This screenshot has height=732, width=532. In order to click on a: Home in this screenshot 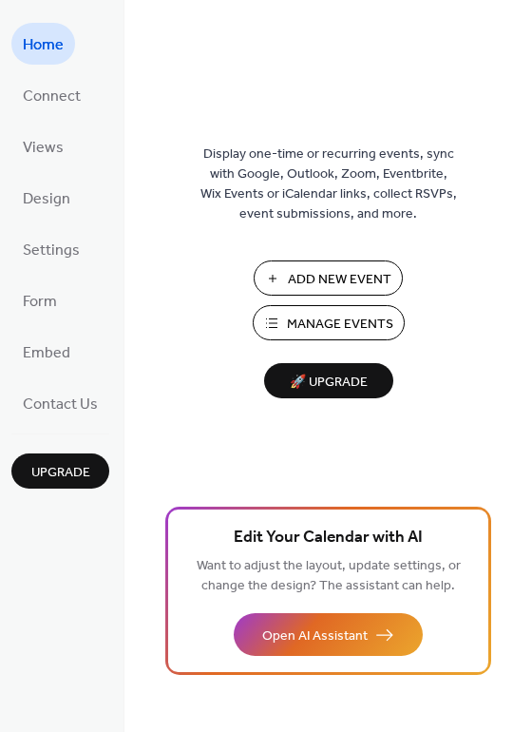, I will do `click(43, 44)`.